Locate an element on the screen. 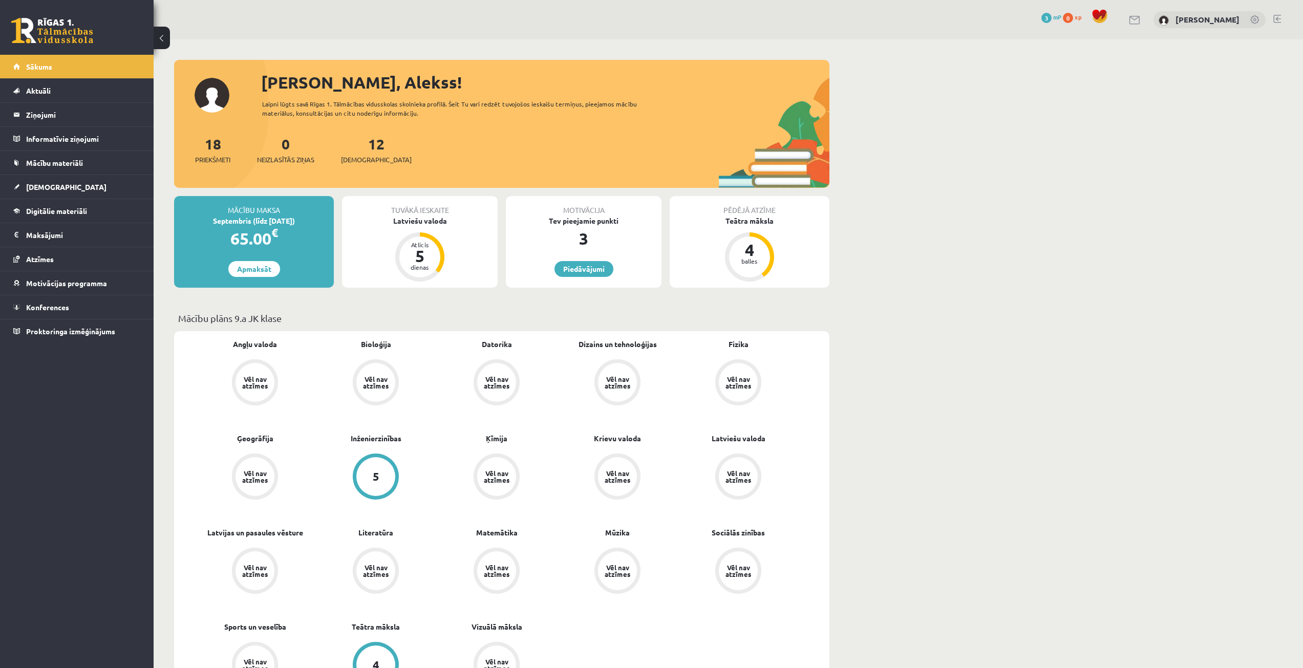 This screenshot has height=668, width=1303. div: dienas is located at coordinates (420, 267).